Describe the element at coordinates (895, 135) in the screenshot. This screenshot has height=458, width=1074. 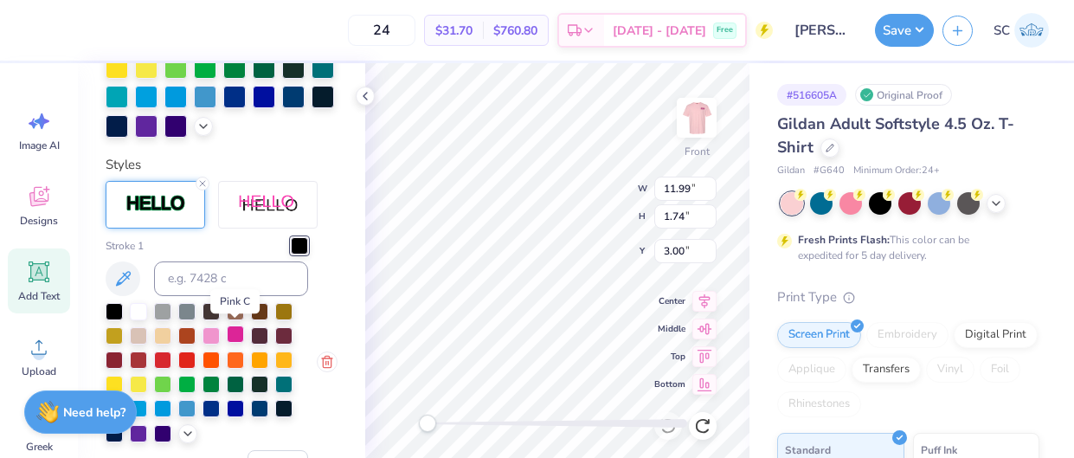
I see `span: Gildan Adult Softstyle 4.5 Oz. T-Shirt` at that location.